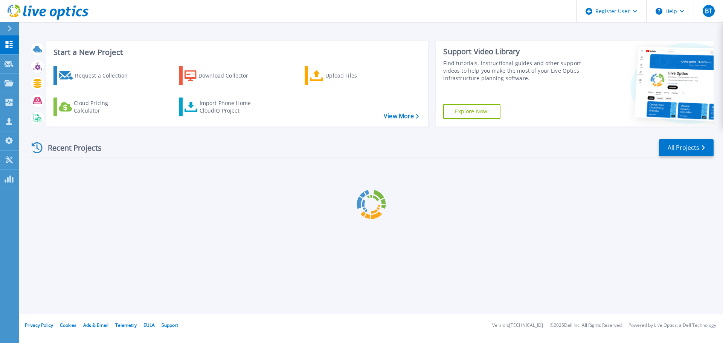 This screenshot has width=723, height=343. I want to click on div: Cloud Pricing Calculator, so click(104, 107).